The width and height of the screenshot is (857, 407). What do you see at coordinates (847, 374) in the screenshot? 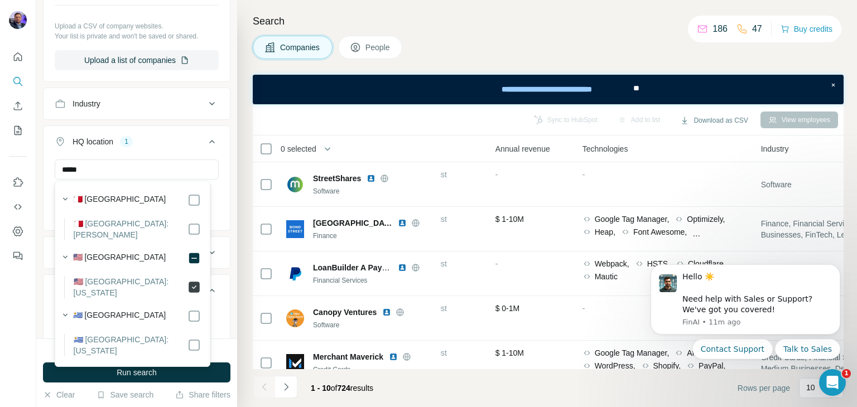
I see `span: 1` at bounding box center [847, 374].